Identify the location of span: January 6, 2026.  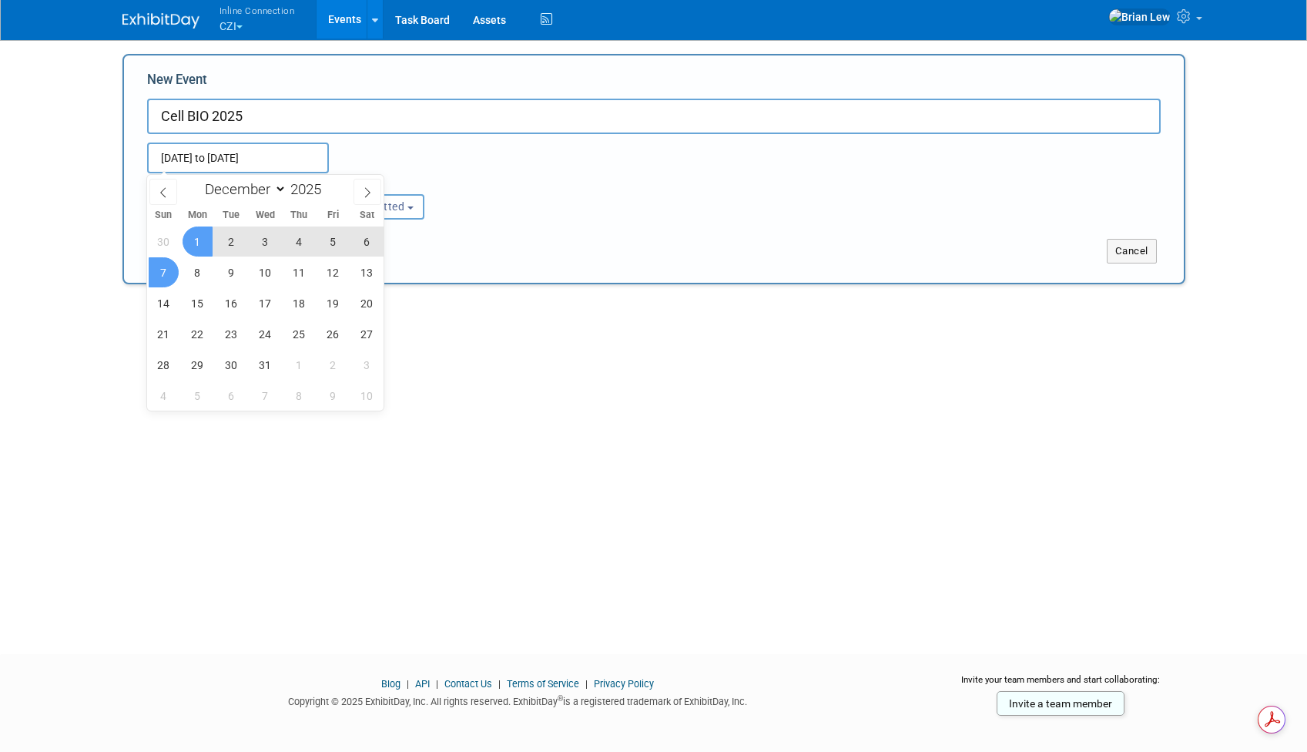
(231, 395).